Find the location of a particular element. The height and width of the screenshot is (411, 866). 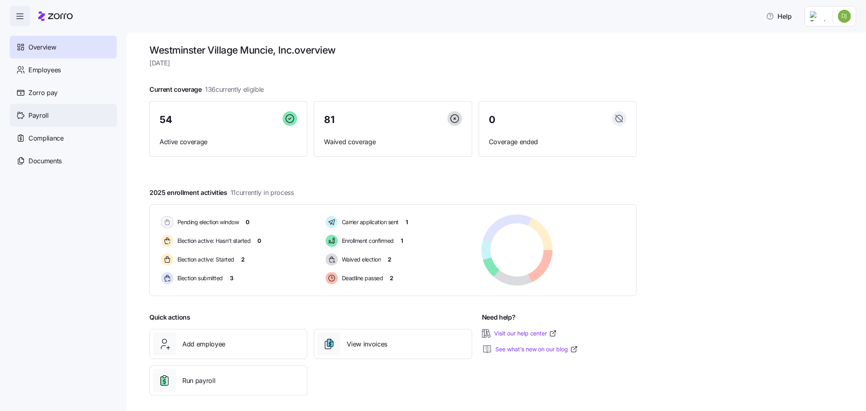

h1: Westminster Village Muncie, Inc. overview is located at coordinates (393, 50).